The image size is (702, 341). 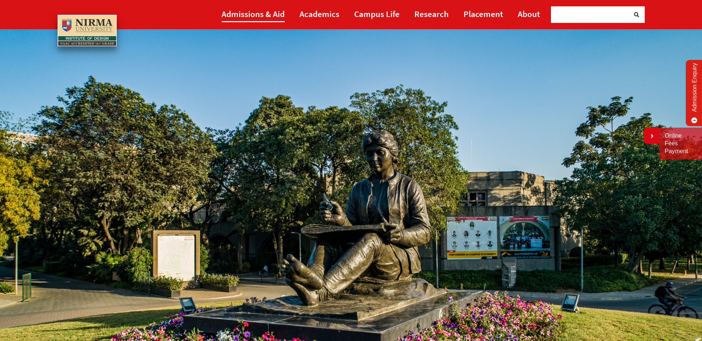 I want to click on a: Academics, so click(x=320, y=14).